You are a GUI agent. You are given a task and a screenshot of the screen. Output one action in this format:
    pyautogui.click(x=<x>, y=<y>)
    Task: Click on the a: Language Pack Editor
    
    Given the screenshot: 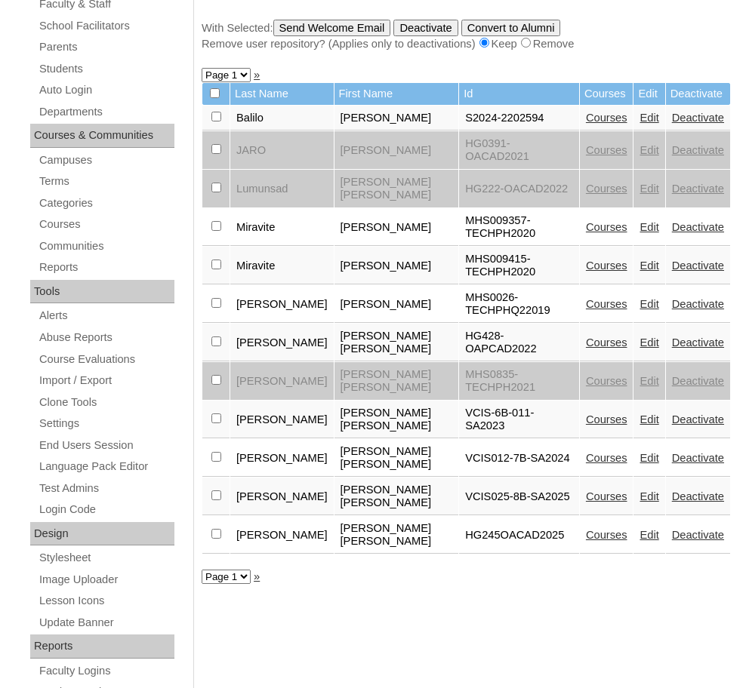 What is the action you would take?
    pyautogui.click(x=106, y=467)
    